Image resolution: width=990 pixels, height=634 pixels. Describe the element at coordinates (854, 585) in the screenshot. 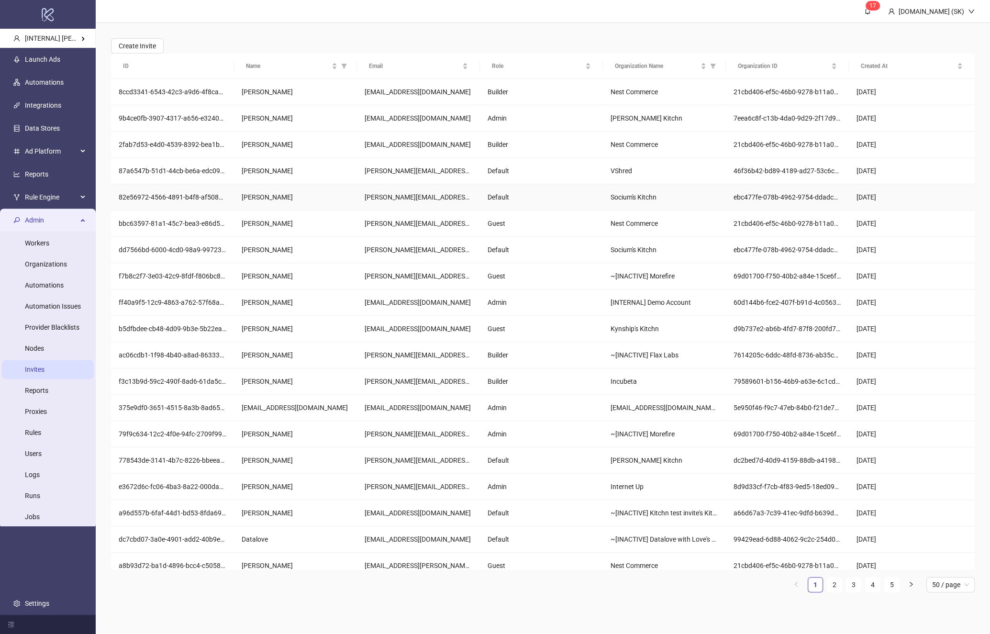

I see `li: 3` at that location.